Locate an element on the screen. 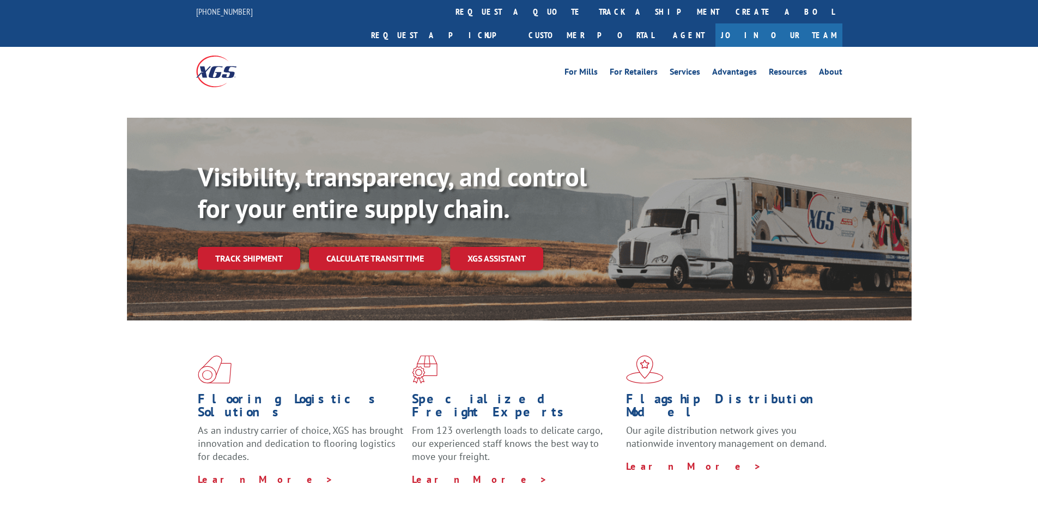 This screenshot has height=515, width=1038. a: Resources is located at coordinates (788, 74).